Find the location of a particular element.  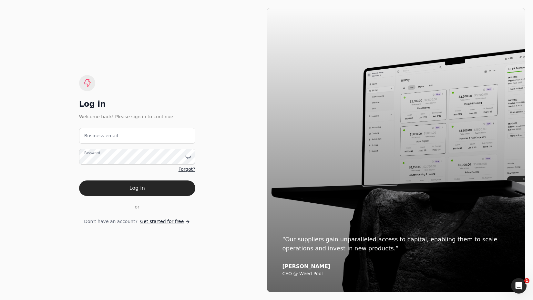

span: Get started for free is located at coordinates (162, 222).